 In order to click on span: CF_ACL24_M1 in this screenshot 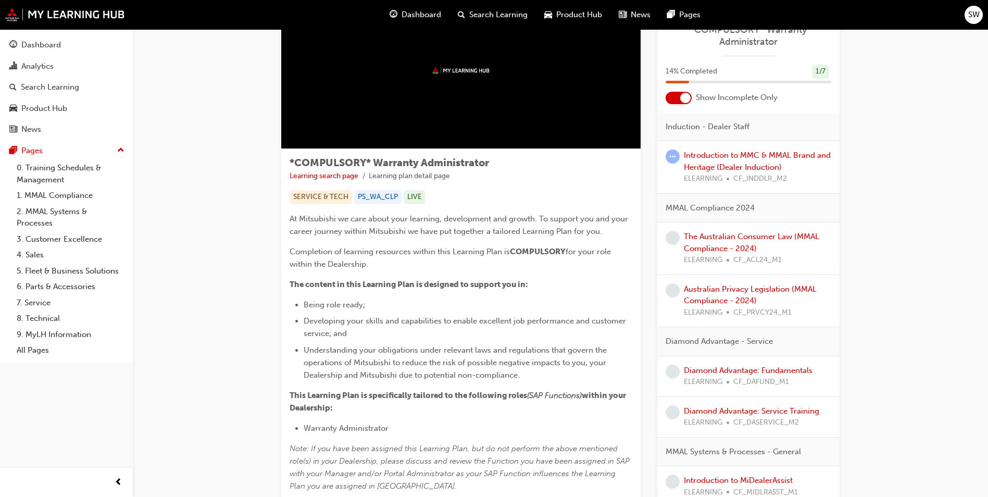, I will do `click(757, 260)`.